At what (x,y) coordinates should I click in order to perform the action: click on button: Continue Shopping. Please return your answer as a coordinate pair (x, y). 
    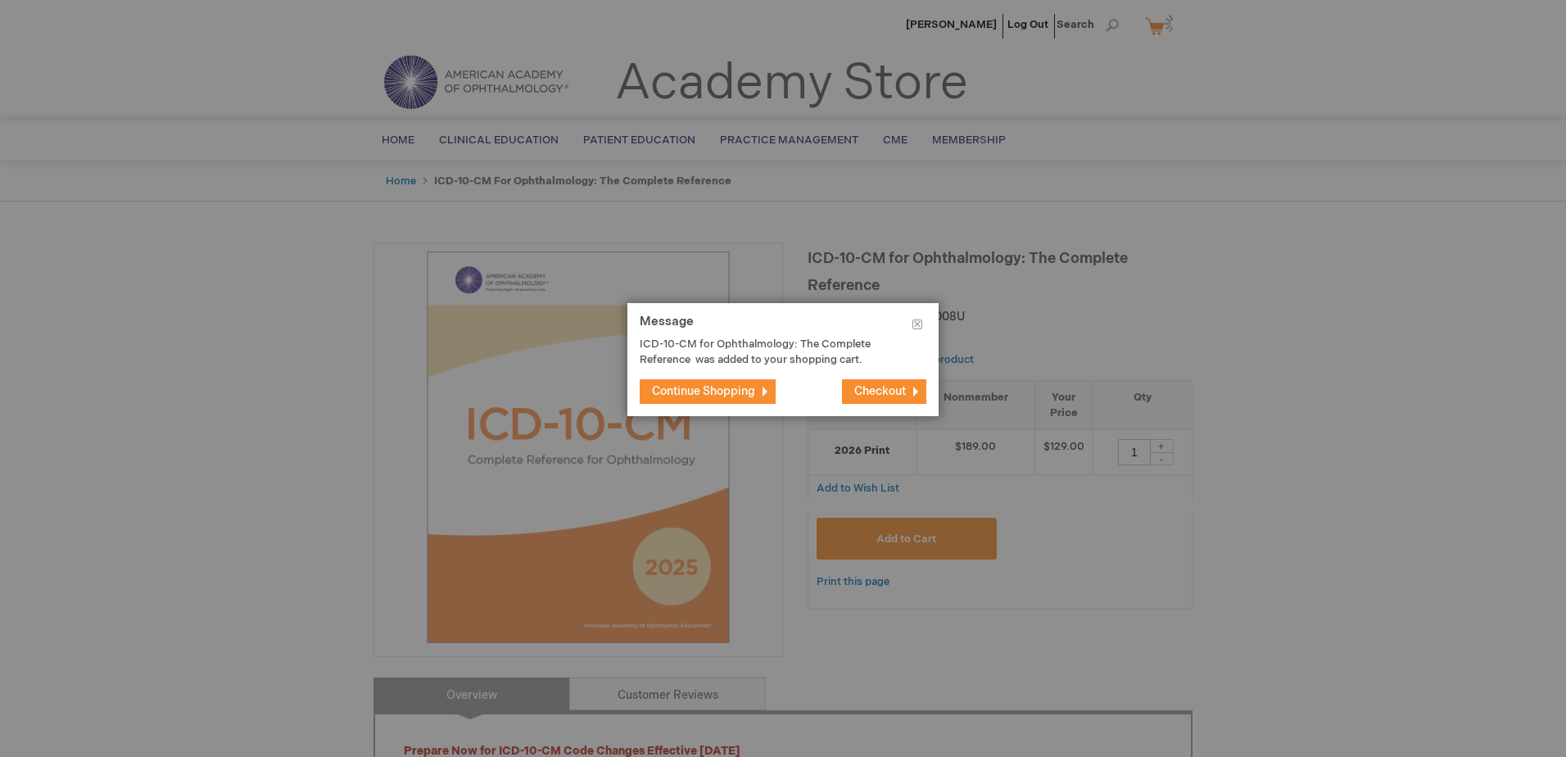
    Looking at the image, I should click on (708, 391).